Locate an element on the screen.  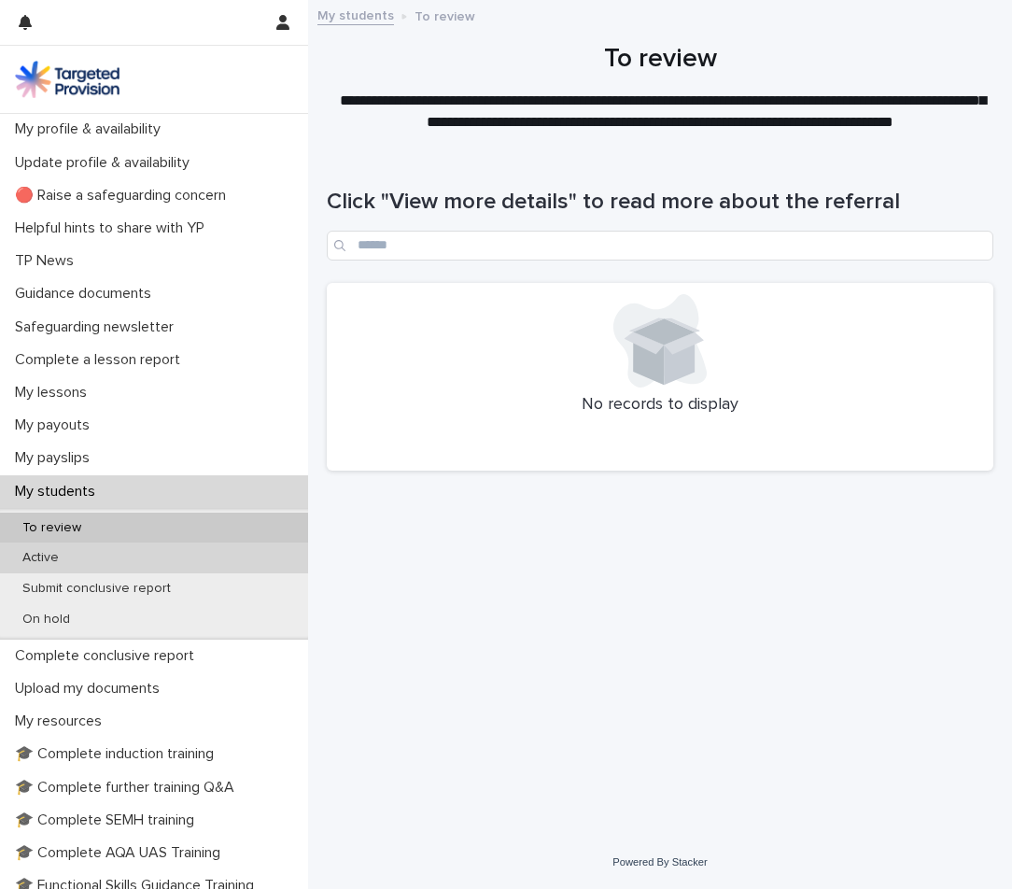
p: My students is located at coordinates (59, 491).